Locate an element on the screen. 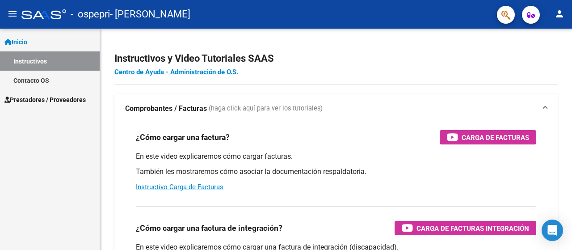 The image size is (572, 250). span: Carga de Facturas is located at coordinates (496, 137).